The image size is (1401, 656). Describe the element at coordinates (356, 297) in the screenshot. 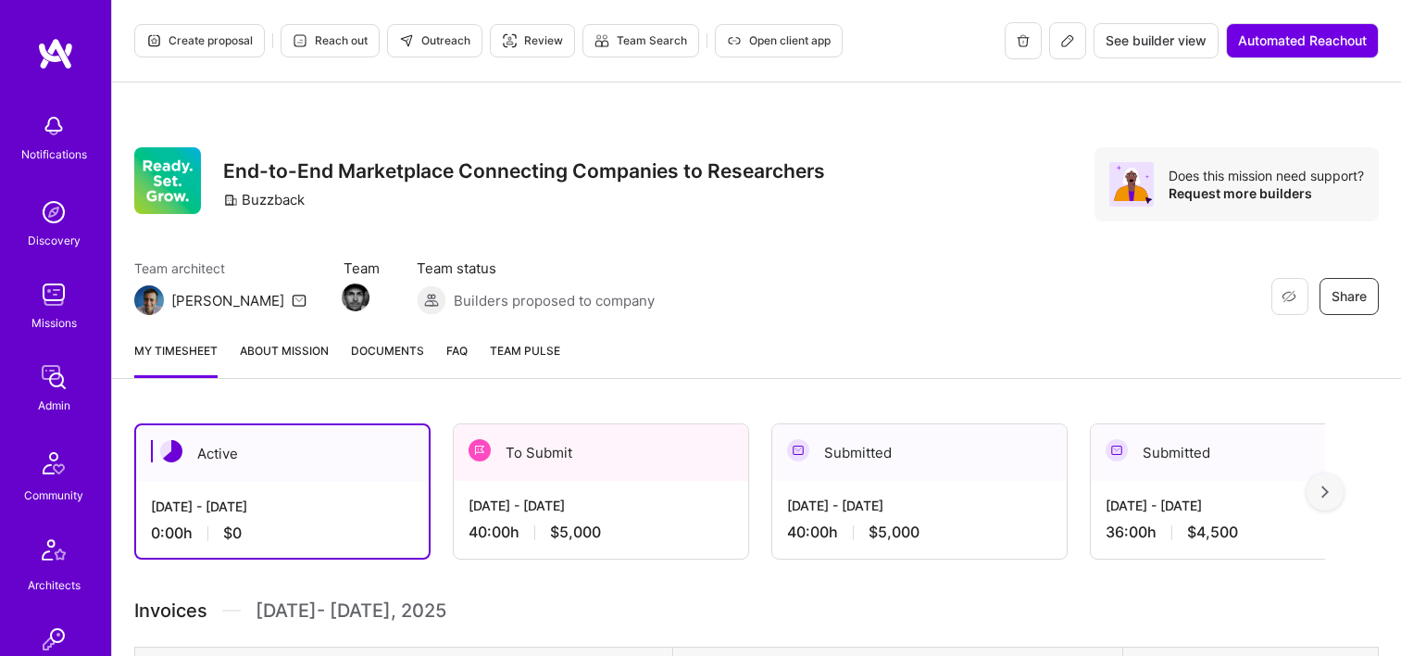

I see `img: Team Member Avatar` at that location.